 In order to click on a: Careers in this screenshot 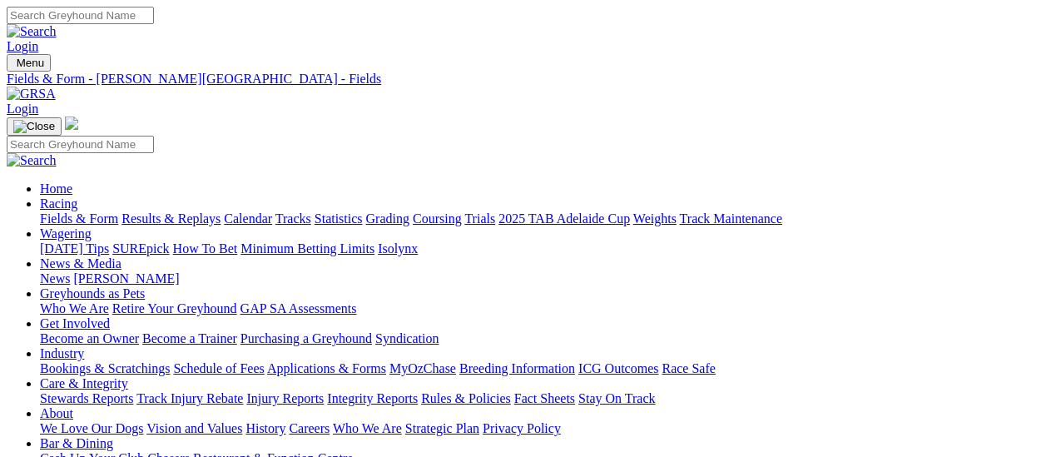, I will do `click(309, 428)`.